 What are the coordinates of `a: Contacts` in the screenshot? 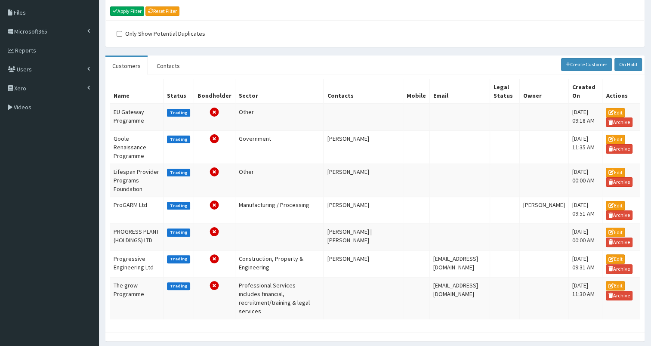 It's located at (168, 66).